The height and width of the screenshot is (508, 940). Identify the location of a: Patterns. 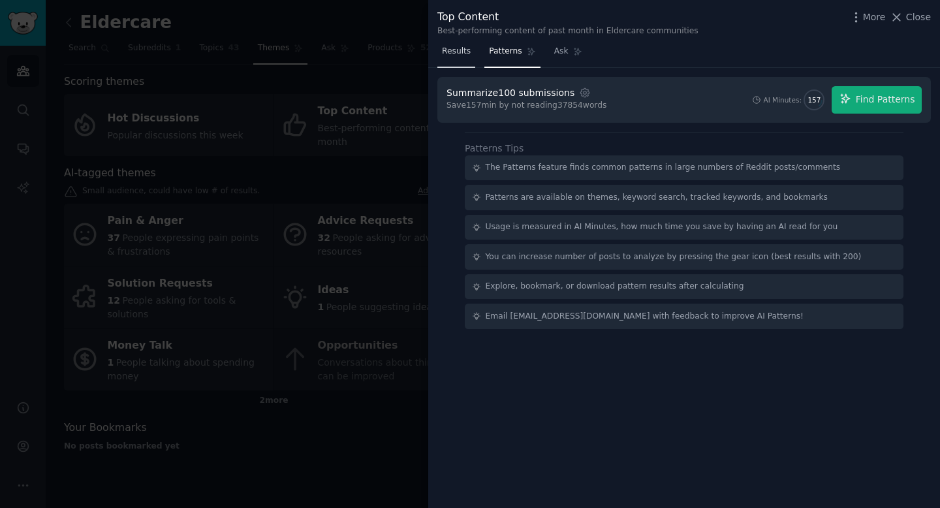
(512, 54).